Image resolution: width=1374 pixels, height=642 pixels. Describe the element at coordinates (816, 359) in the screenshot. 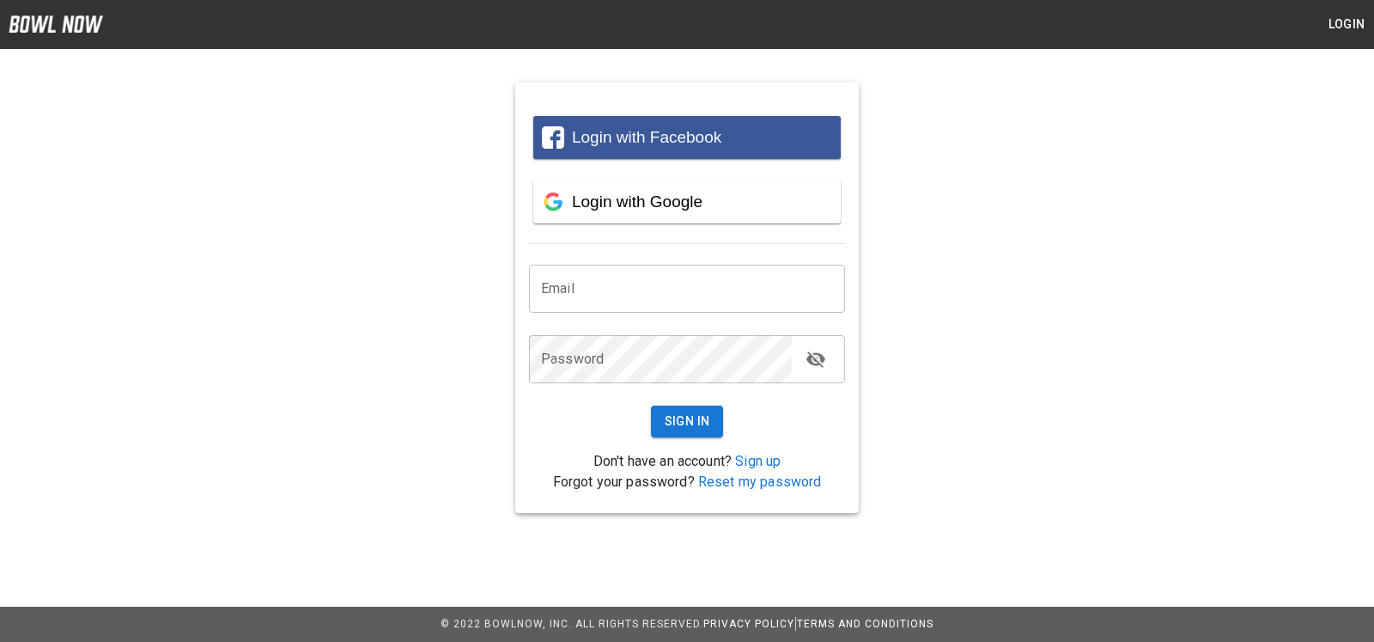

I see `button: toggle password visibility` at that location.